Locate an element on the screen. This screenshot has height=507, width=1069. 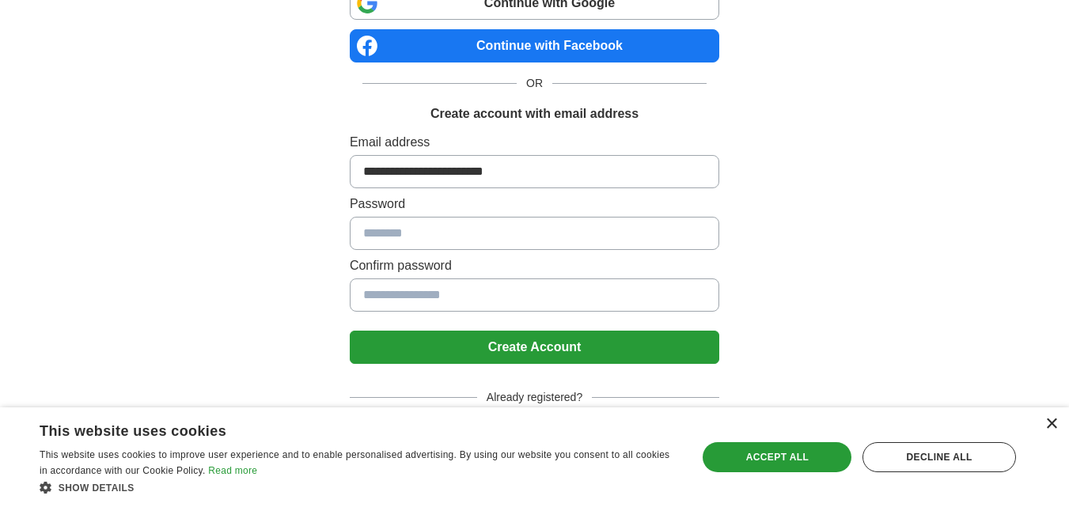
label: Email address is located at coordinates (534, 142).